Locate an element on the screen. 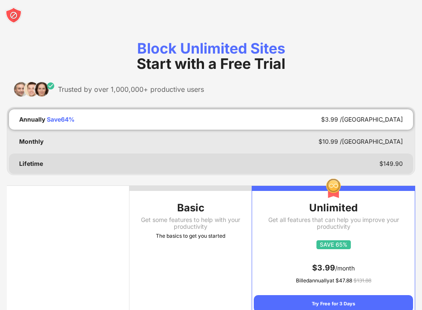 The height and width of the screenshot is (310, 422). div: Lifetime is located at coordinates (31, 164).